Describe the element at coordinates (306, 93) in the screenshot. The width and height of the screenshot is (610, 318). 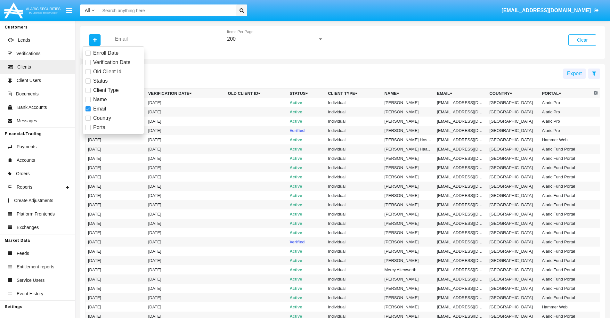
I see `th: Status` at that location.